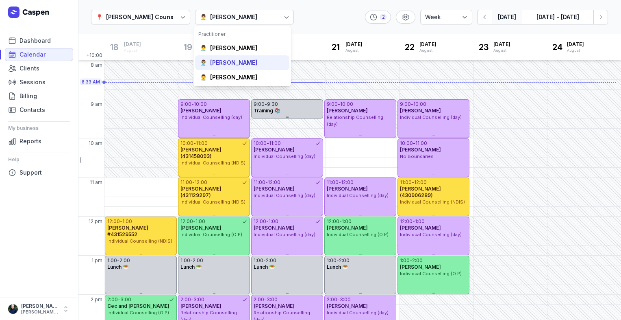 This screenshot has height=320, width=621. I want to click on div: 9:30, so click(273, 104).